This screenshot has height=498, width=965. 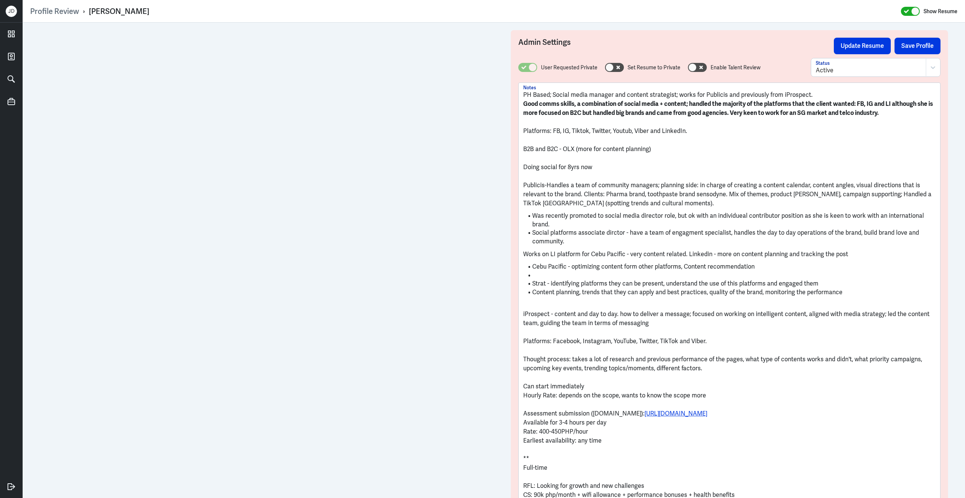 I want to click on label: User Requested Private, so click(x=569, y=67).